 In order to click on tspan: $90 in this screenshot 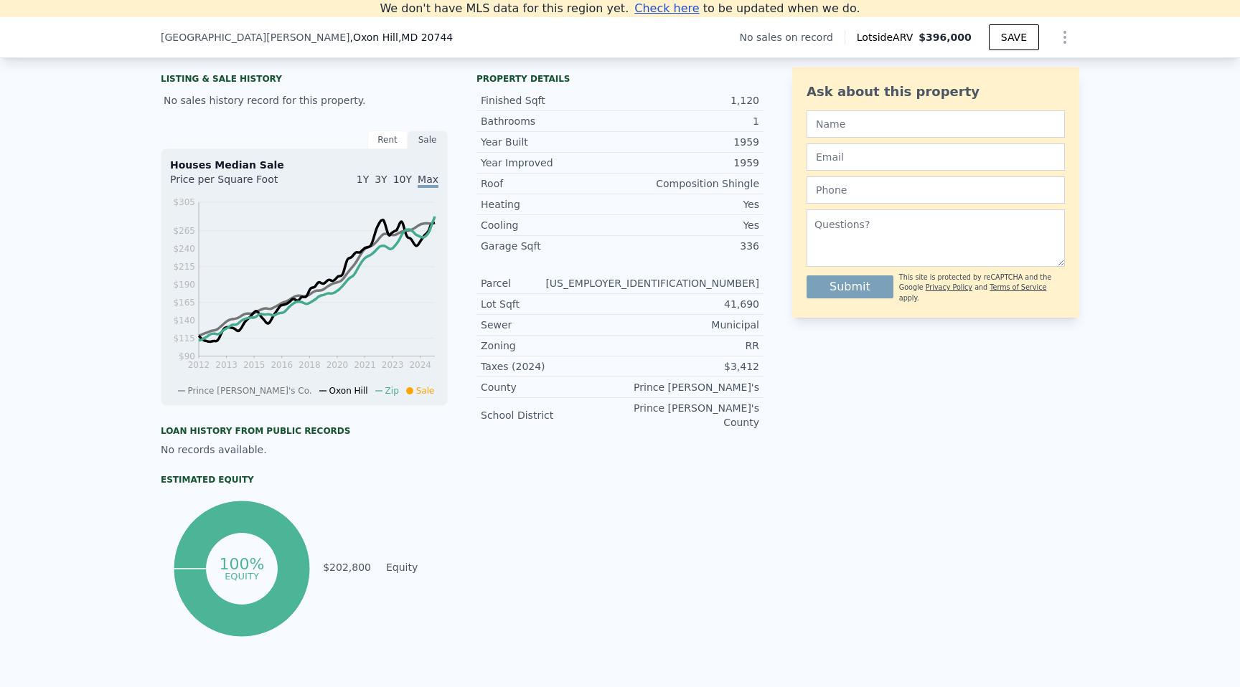, I will do `click(187, 357)`.